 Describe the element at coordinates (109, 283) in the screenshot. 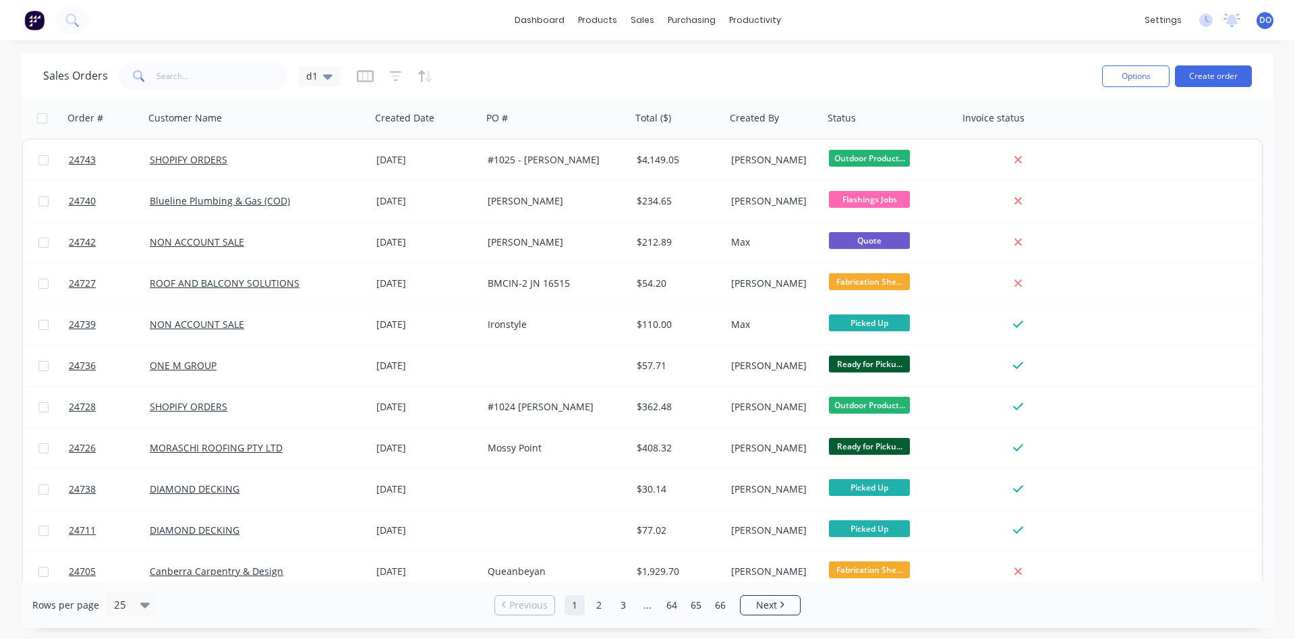

I see `a: 24727` at that location.